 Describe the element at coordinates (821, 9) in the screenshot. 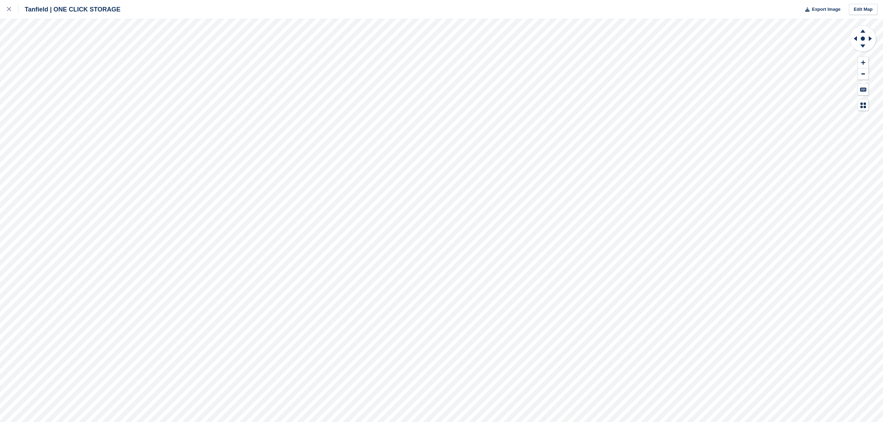

I see `button: Export Image` at that location.